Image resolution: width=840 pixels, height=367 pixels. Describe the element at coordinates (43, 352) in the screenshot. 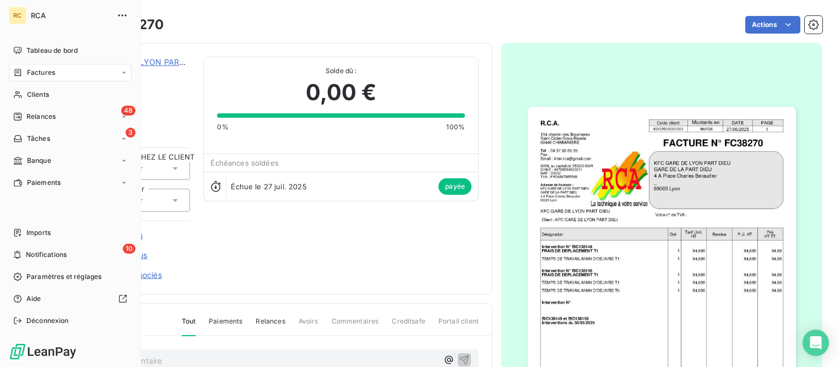

I see `img: Logo LeanPay` at that location.